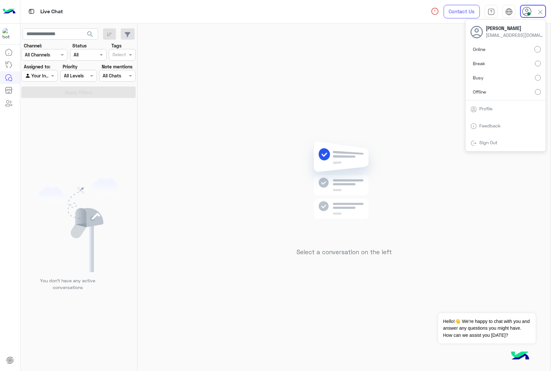 This screenshot has height=371, width=551. What do you see at coordinates (538, 78) in the screenshot?
I see `input: Busy` at bounding box center [538, 78].